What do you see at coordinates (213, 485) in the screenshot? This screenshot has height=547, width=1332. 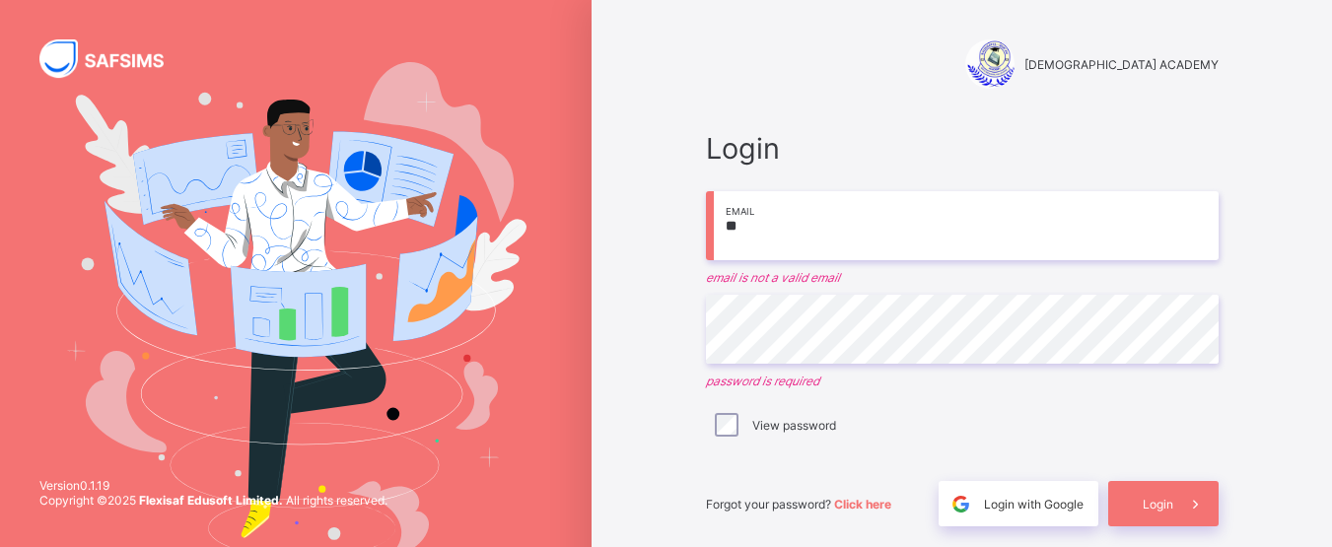 I see `span: Version 0.1.19` at bounding box center [213, 485].